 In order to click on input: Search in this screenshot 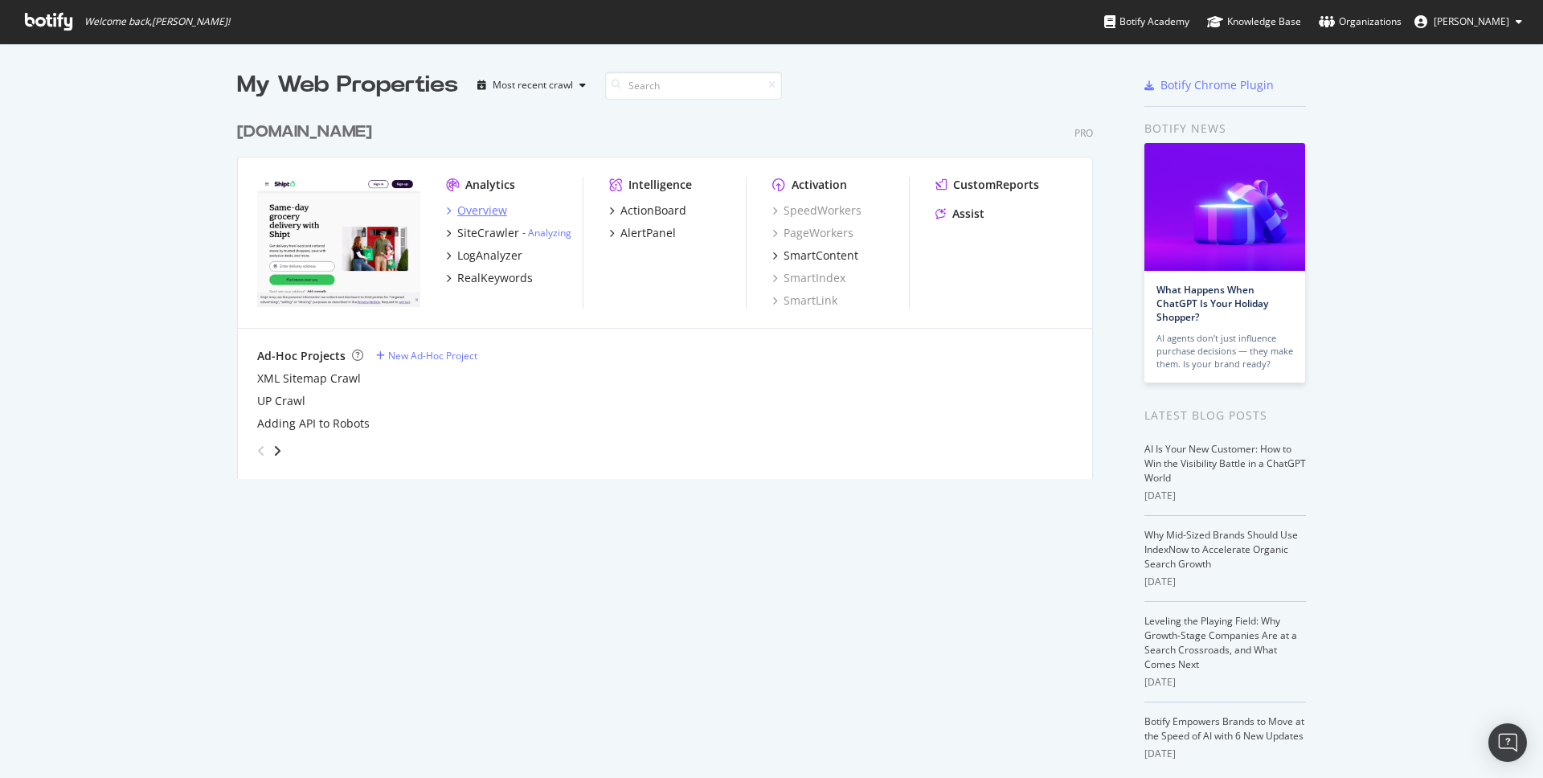, I will do `click(694, 85)`.